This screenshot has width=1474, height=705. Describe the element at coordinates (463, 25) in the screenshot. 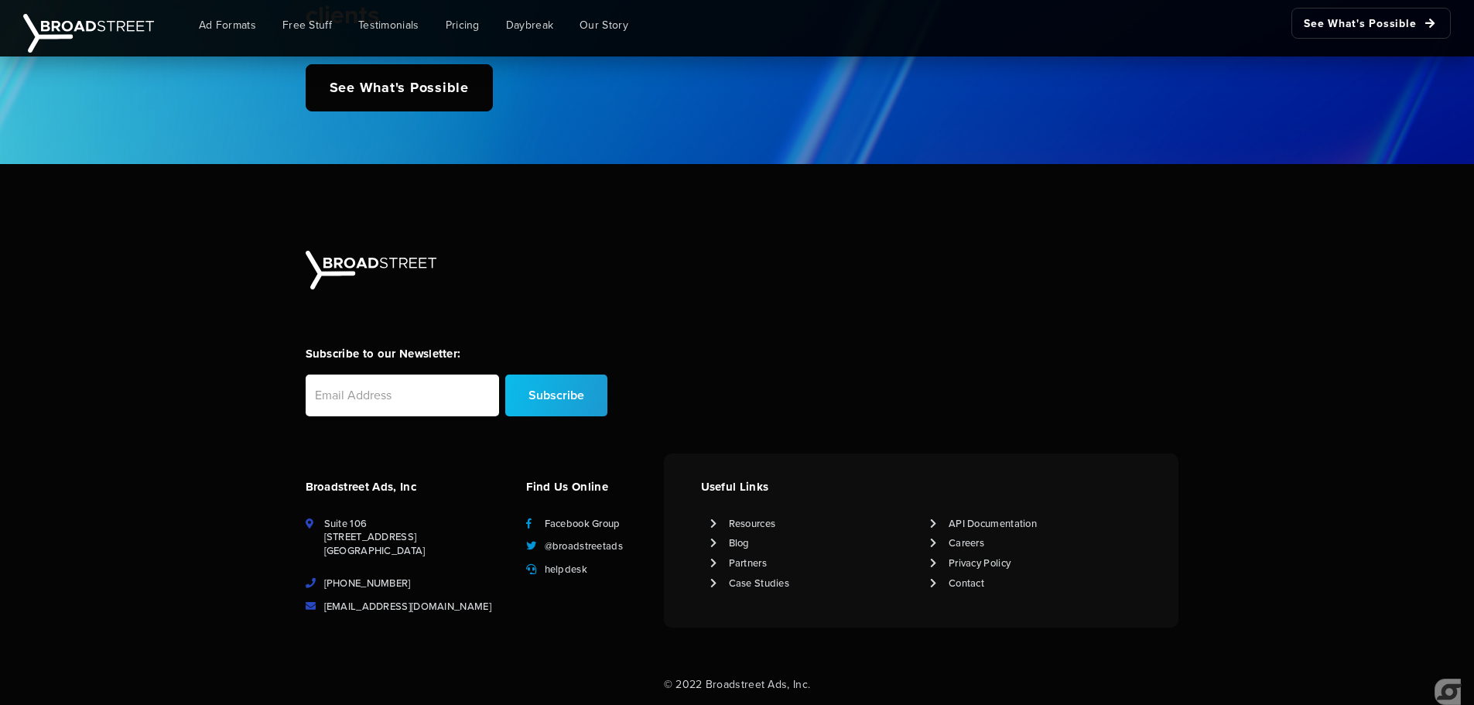

I see `a: Pricing` at that location.